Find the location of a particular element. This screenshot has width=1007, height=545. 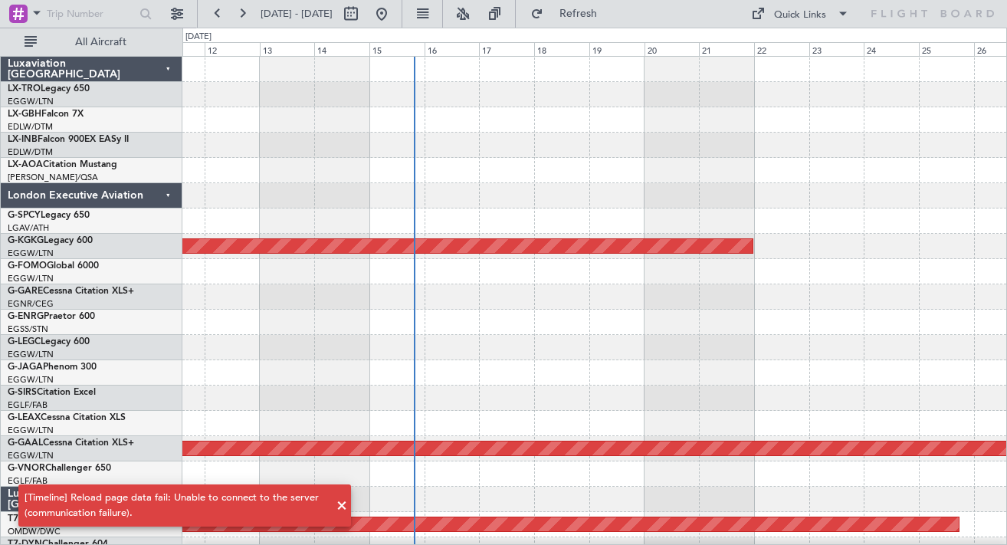

span: G-ENRG is located at coordinates (25, 316).